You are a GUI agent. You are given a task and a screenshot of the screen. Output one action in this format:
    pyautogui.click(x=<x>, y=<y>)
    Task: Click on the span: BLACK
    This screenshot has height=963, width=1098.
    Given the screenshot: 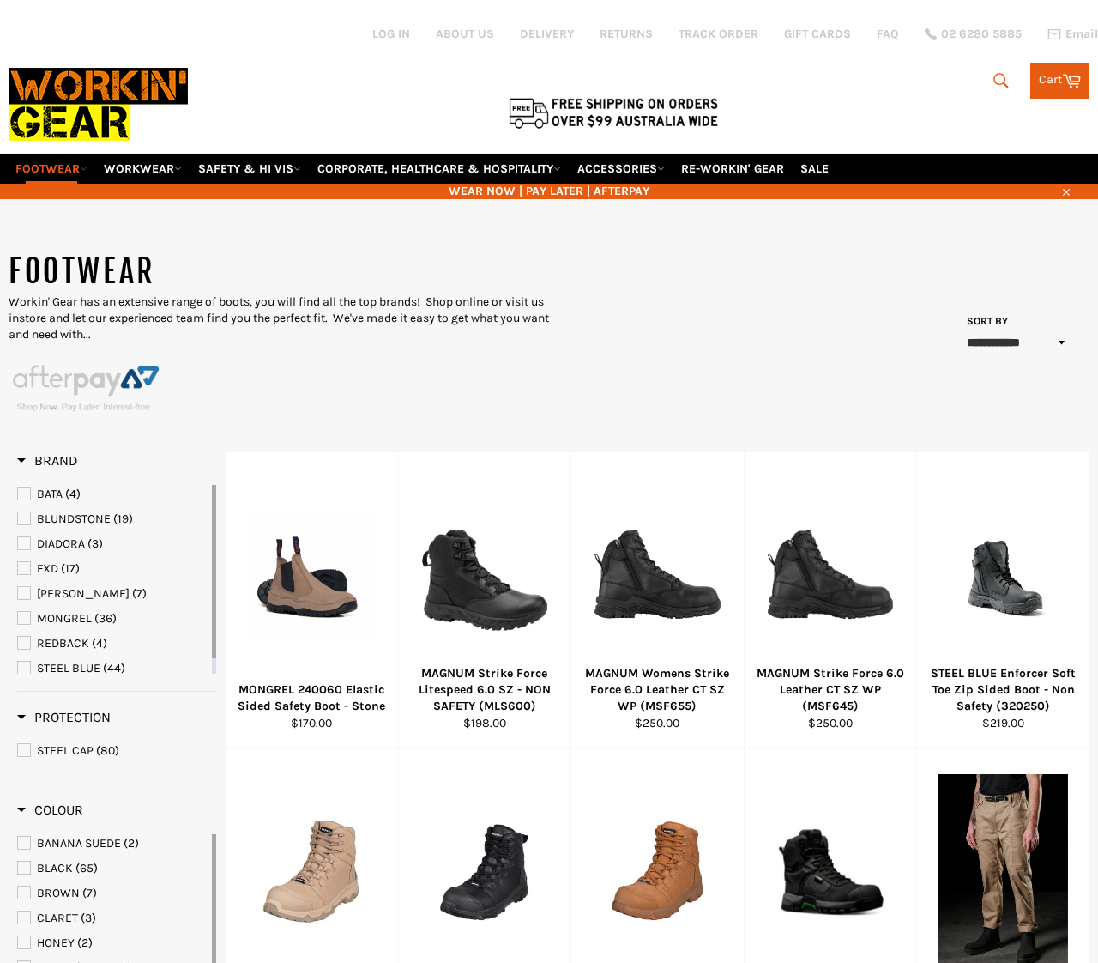 What is the action you would take?
    pyautogui.click(x=55, y=867)
    